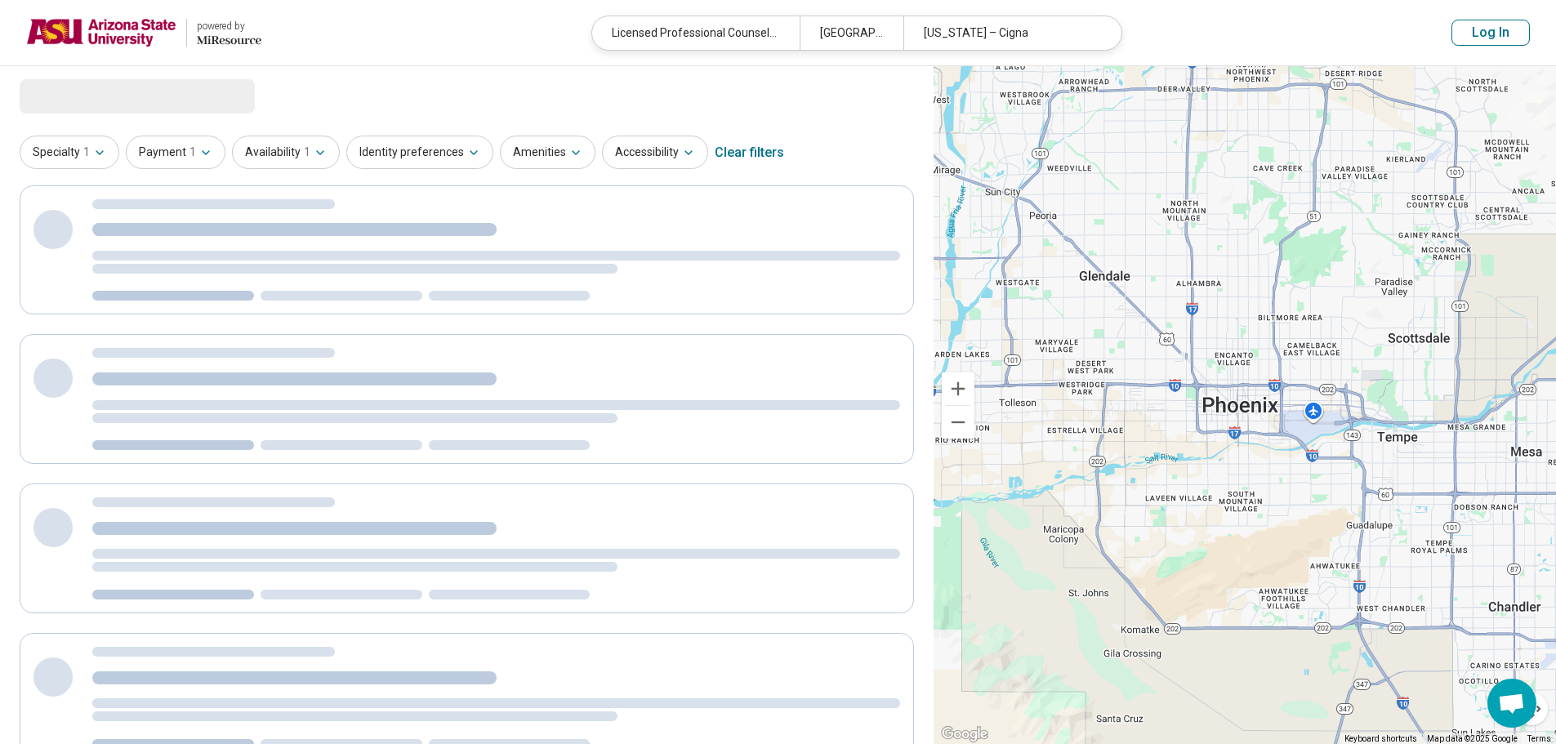 Image resolution: width=1556 pixels, height=744 pixels. I want to click on div: Open chat, so click(1512, 703).